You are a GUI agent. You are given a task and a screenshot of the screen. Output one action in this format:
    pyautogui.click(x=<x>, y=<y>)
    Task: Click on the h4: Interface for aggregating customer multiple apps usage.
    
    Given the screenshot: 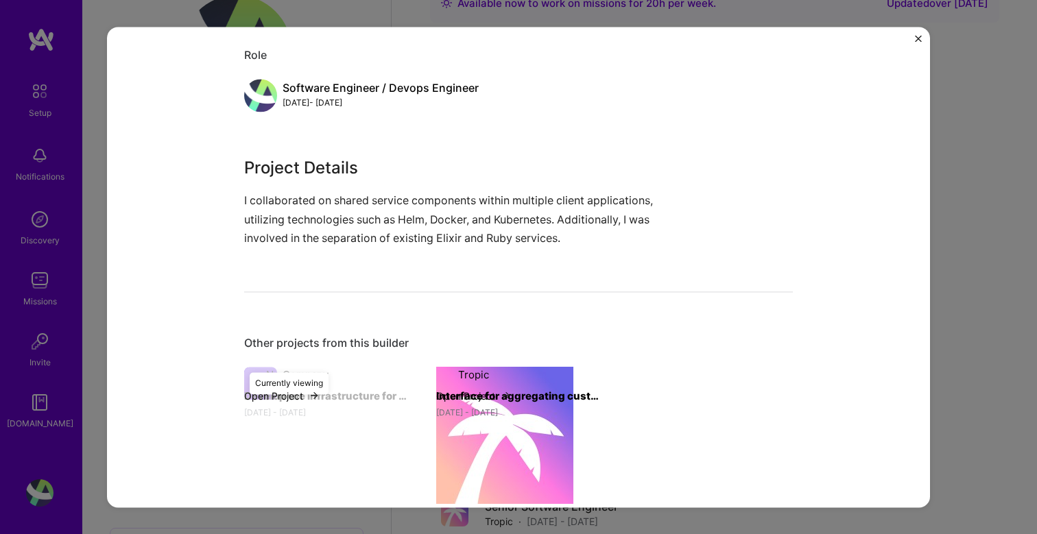 What is the action you would take?
    pyautogui.click(x=518, y=396)
    